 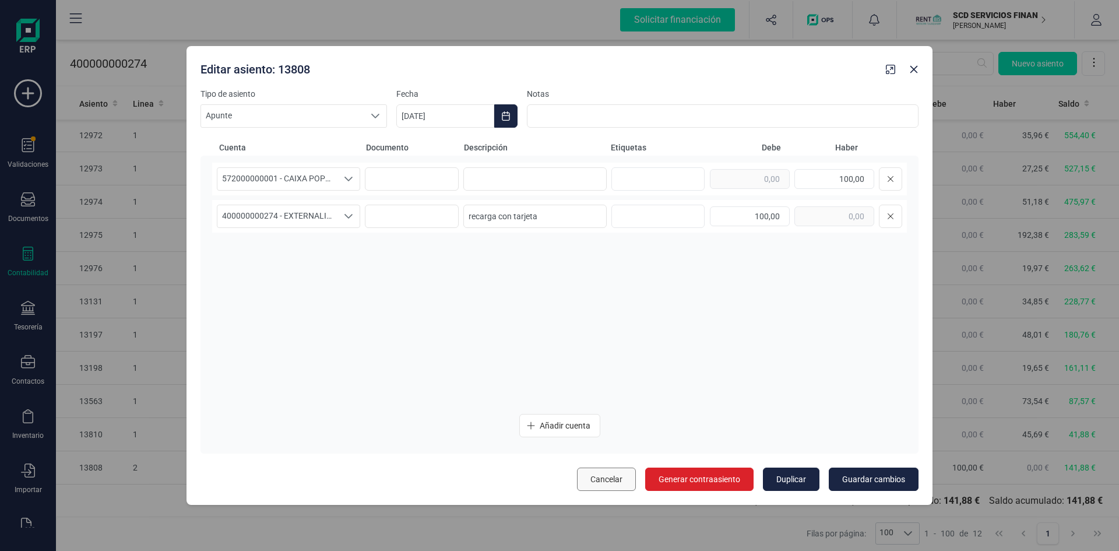 I want to click on span: Añadir cuenta, so click(x=565, y=425).